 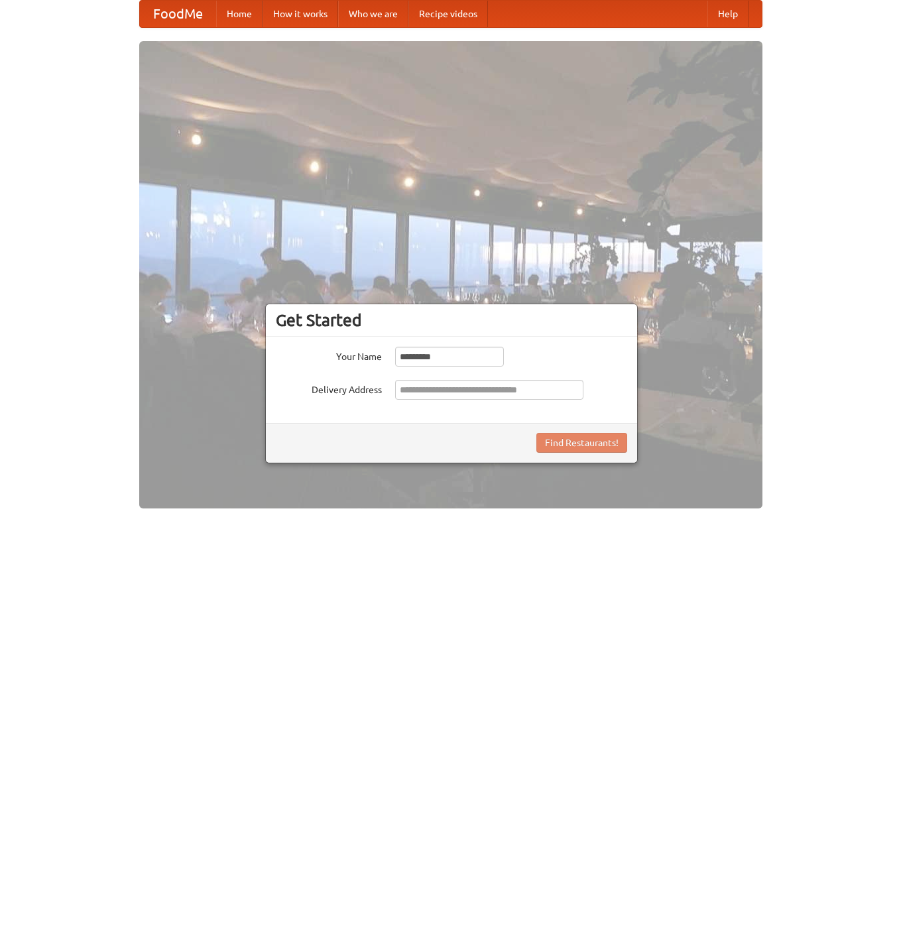 I want to click on a: Home, so click(x=239, y=14).